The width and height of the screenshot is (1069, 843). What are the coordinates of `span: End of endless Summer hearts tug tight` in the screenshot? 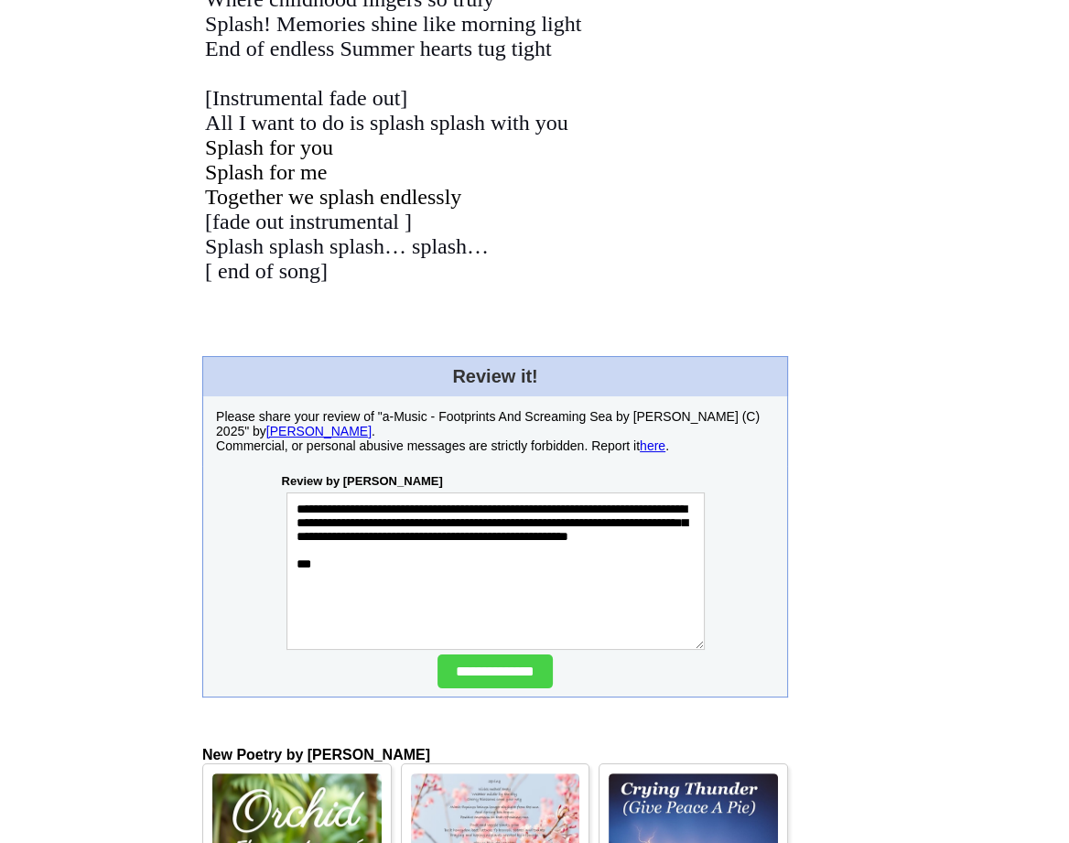 It's located at (378, 49).